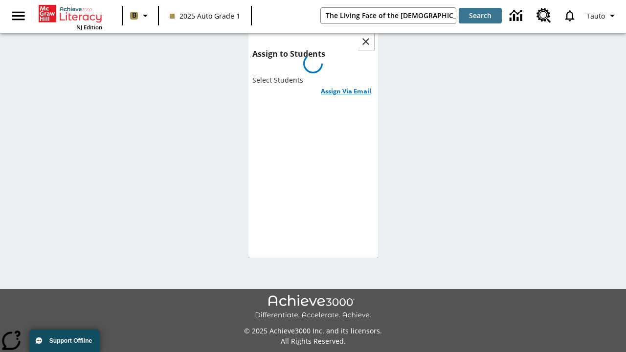  I want to click on span: Tauto, so click(596, 16).